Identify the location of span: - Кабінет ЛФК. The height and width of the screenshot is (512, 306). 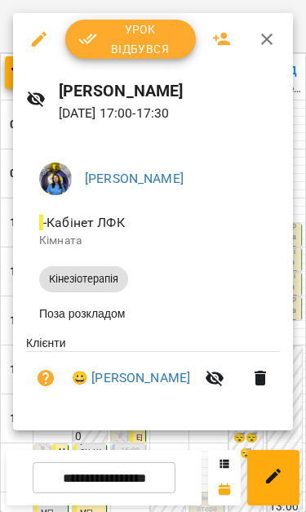
(83, 222).